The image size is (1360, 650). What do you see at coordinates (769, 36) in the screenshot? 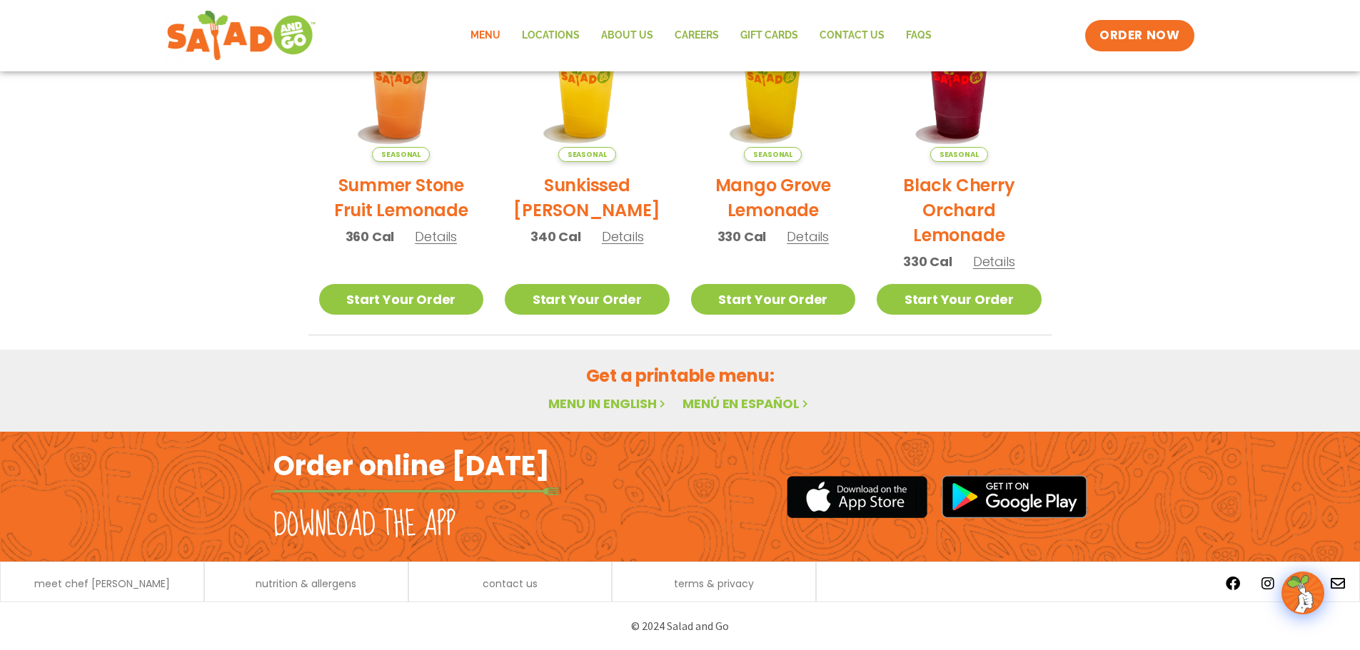
I see `a: GIFT CARDS` at bounding box center [769, 36].